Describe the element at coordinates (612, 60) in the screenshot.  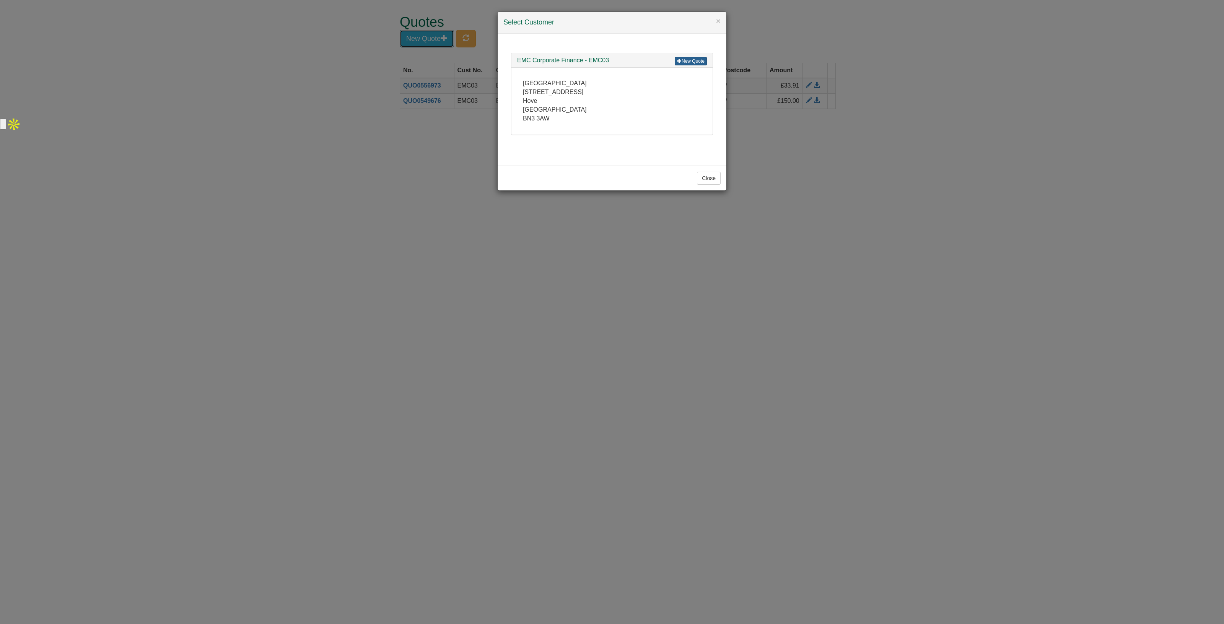
I see `h3: EMC Corporate Finance - EMC03` at that location.